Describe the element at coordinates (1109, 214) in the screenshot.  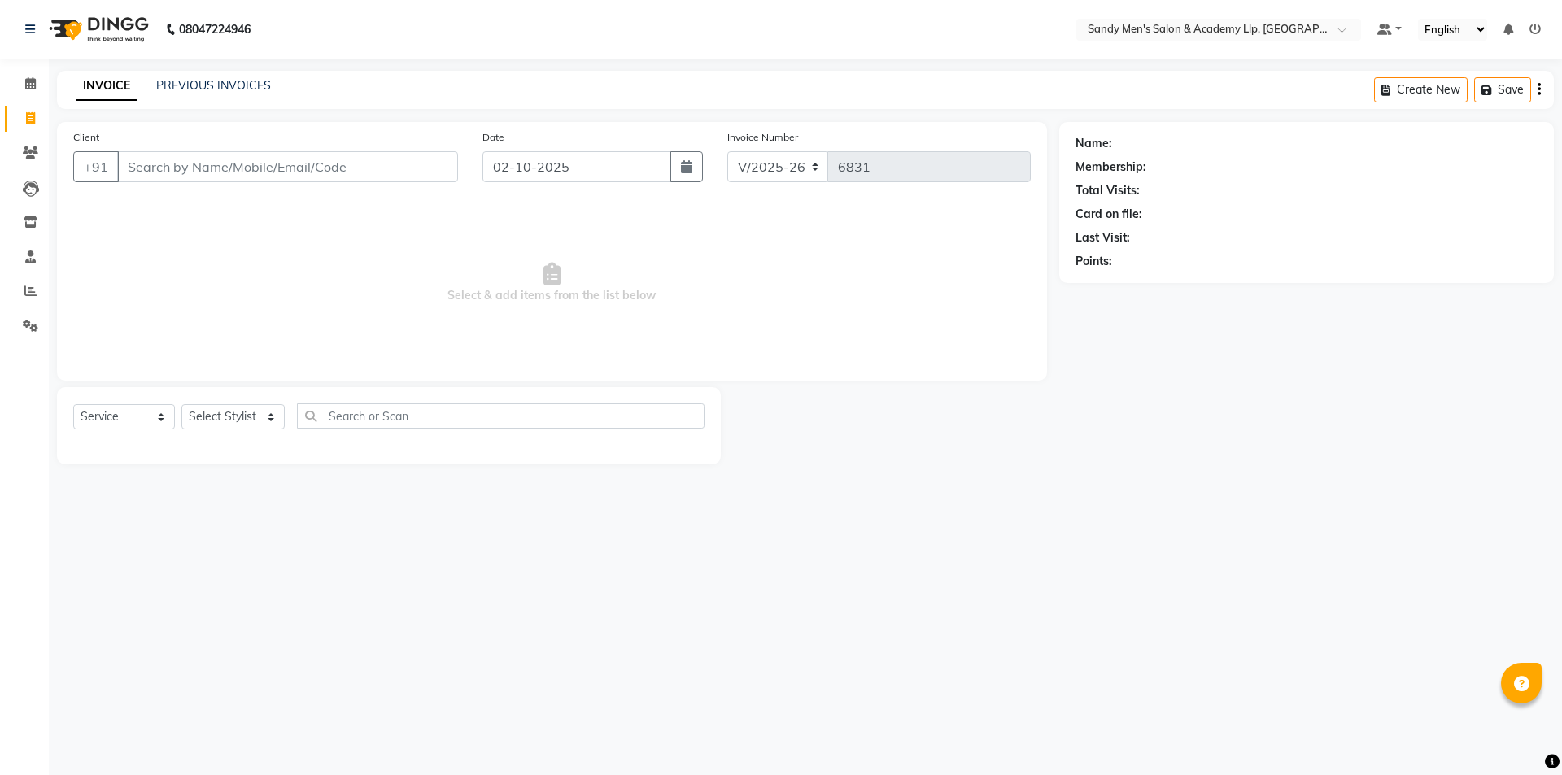
I see `div: Card on file:` at that location.